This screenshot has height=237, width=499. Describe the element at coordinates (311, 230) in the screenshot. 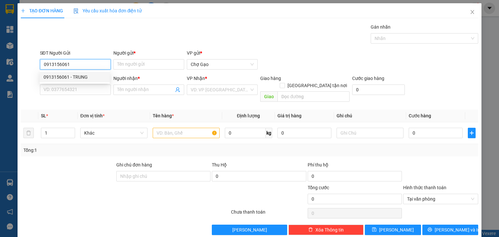

I see `span: delete` at that location.